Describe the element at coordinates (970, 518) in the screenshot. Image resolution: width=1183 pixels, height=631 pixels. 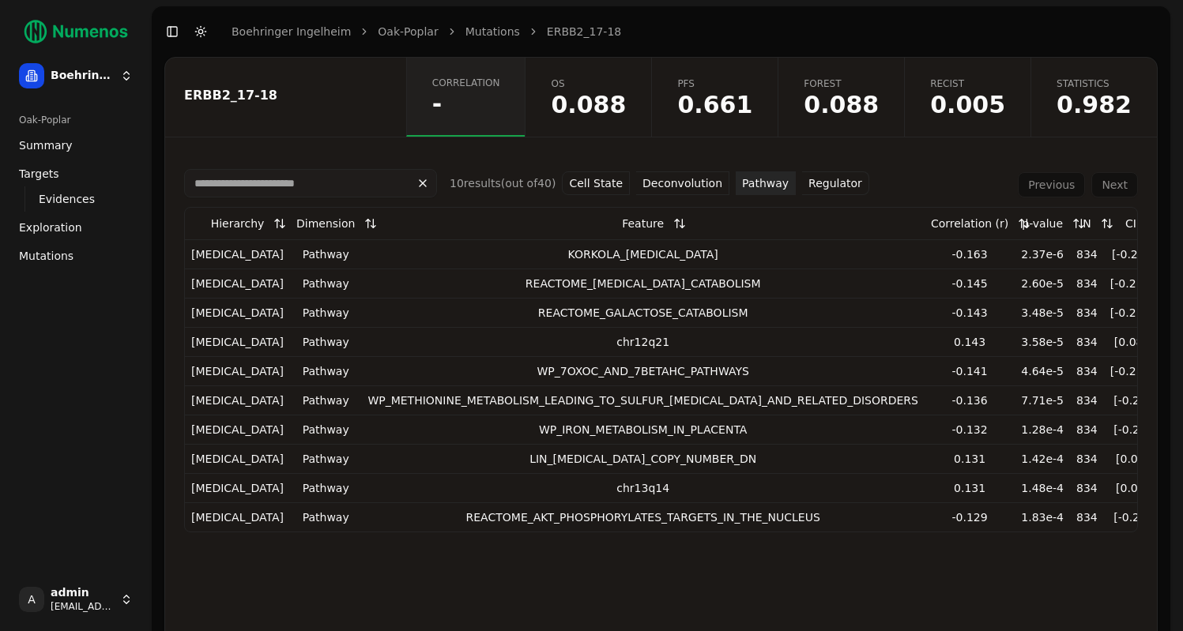
I see `div: -0.129` at that location.